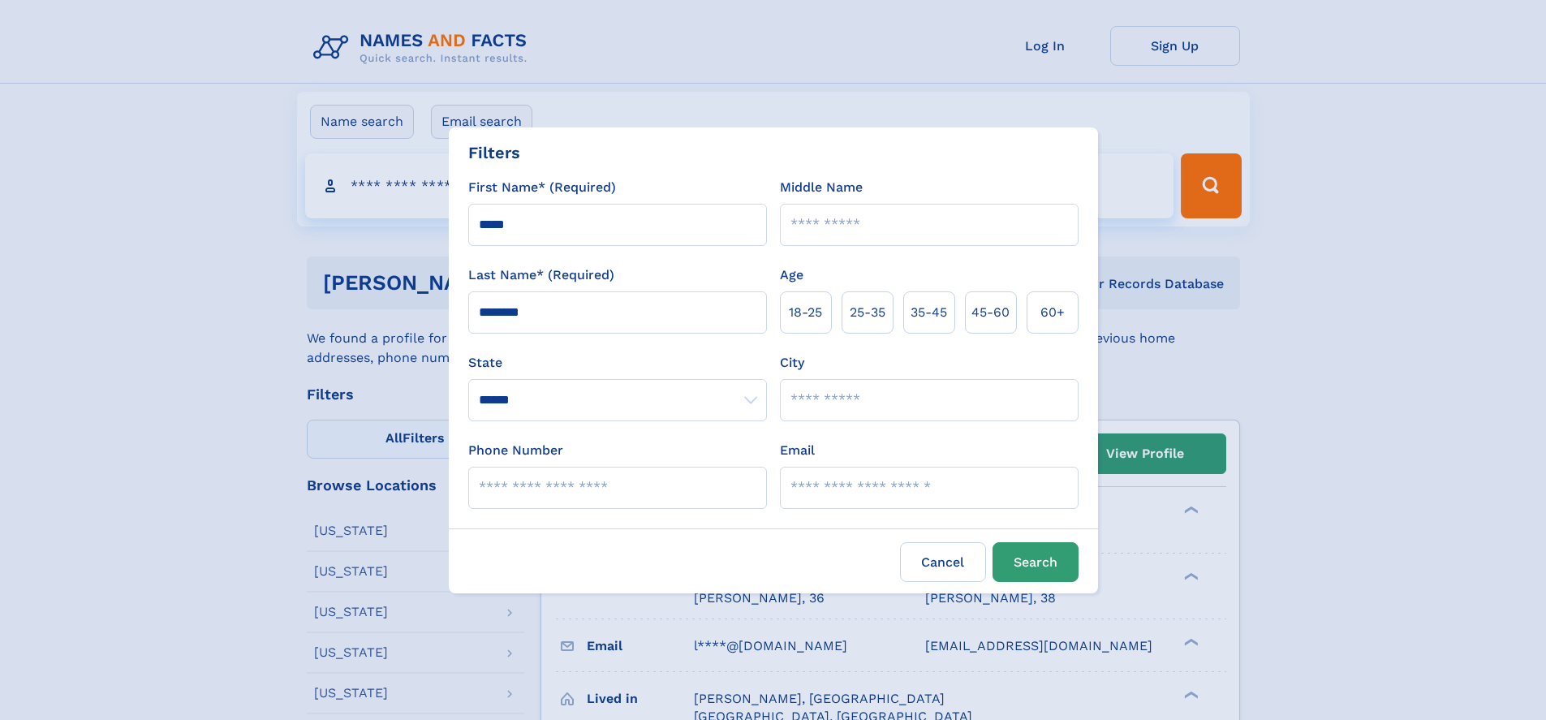  Describe the element at coordinates (618, 363) in the screenshot. I see `label: State` at that location.